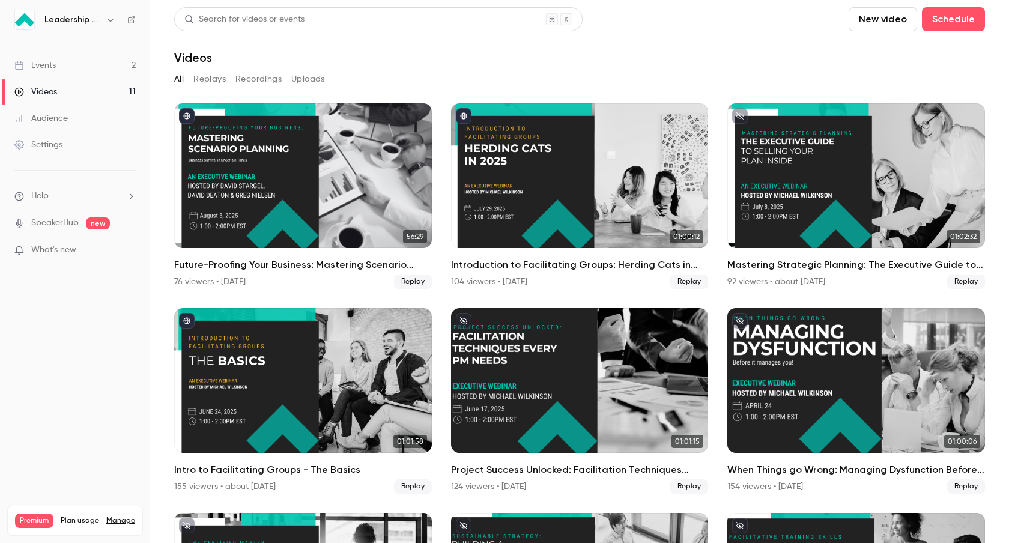 Image resolution: width=1009 pixels, height=543 pixels. Describe the element at coordinates (410, 442) in the screenshot. I see `span: 01:01:58` at that location.